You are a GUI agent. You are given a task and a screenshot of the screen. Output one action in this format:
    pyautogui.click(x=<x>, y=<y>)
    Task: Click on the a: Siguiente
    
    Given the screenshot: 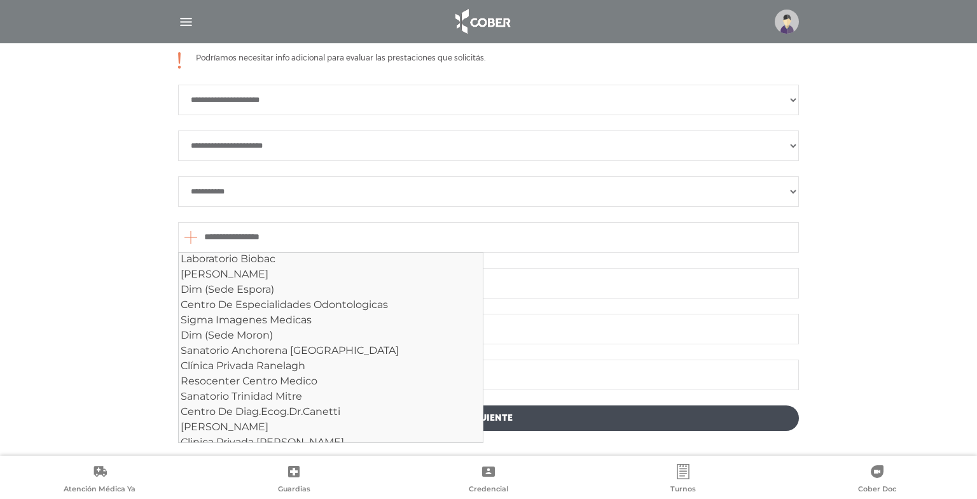 What is the action you would take?
    pyautogui.click(x=489, y=418)
    